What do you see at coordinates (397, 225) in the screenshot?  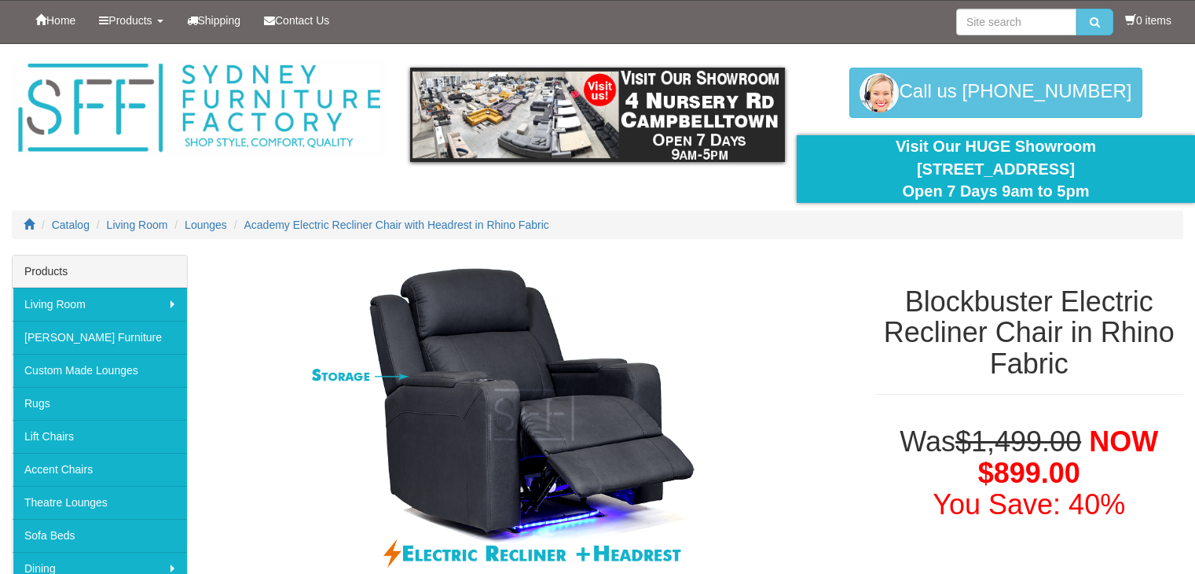 I see `a: Academy Electric Recliner Chair with Headrest in Rhino Fabric` at bounding box center [397, 225].